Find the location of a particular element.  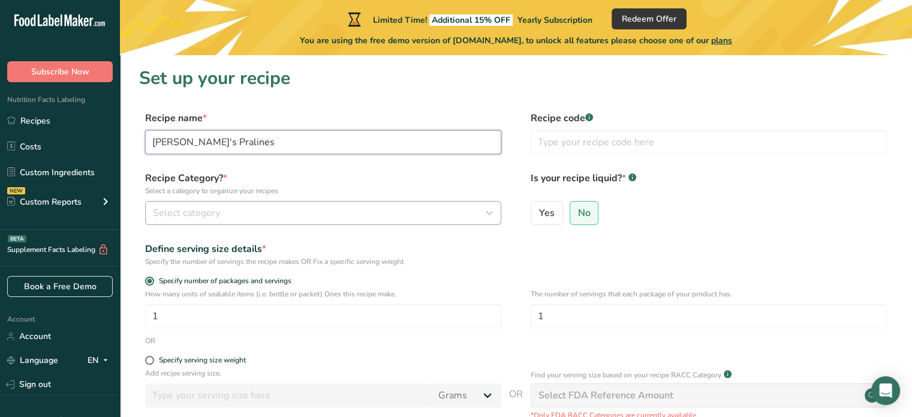

div: NEW is located at coordinates (16, 191).